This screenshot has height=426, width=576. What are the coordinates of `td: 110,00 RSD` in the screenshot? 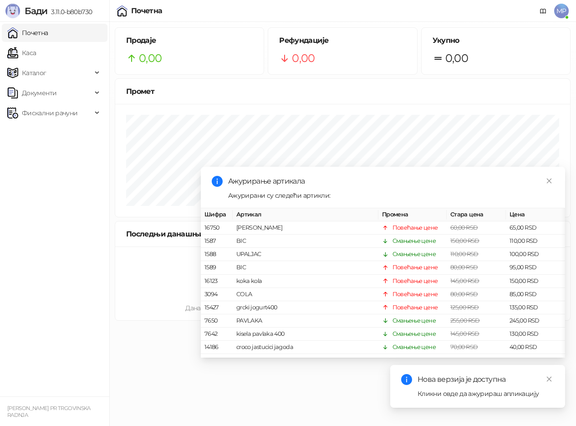 It's located at (535, 241).